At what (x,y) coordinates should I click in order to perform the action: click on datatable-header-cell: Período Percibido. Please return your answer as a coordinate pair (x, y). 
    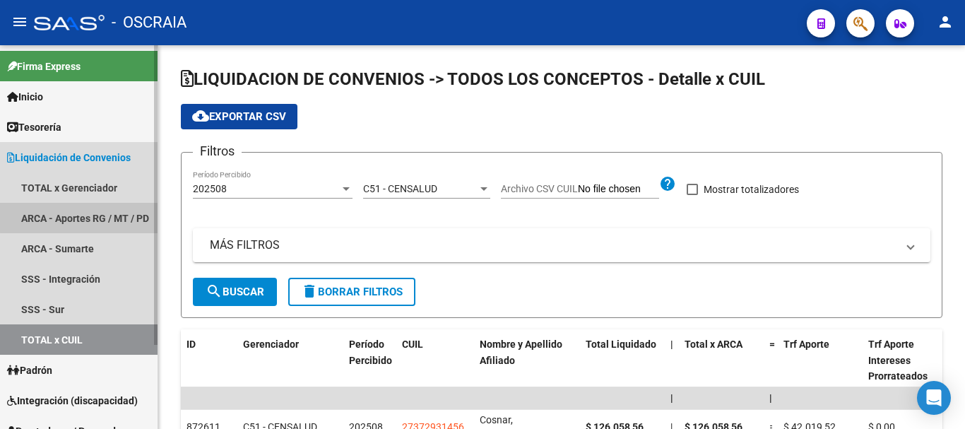
    Looking at the image, I should click on (369, 360).